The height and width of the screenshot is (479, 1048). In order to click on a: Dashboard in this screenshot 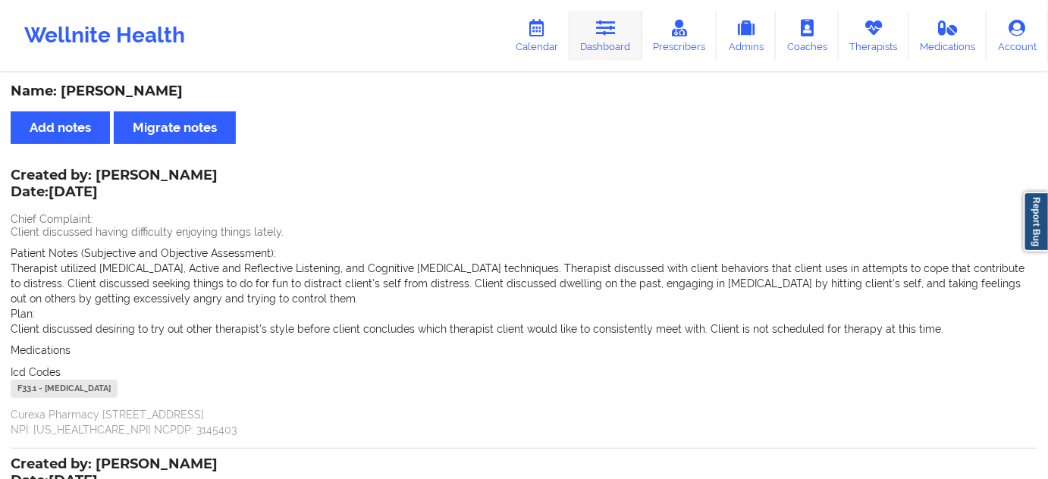, I will do `click(606, 36)`.